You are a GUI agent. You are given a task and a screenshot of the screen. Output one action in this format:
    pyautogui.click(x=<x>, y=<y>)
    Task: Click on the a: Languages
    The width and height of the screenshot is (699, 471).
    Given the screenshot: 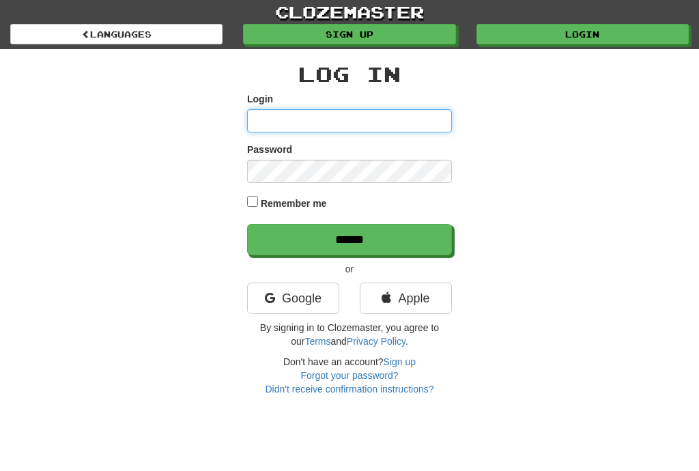 What is the action you would take?
    pyautogui.click(x=116, y=34)
    